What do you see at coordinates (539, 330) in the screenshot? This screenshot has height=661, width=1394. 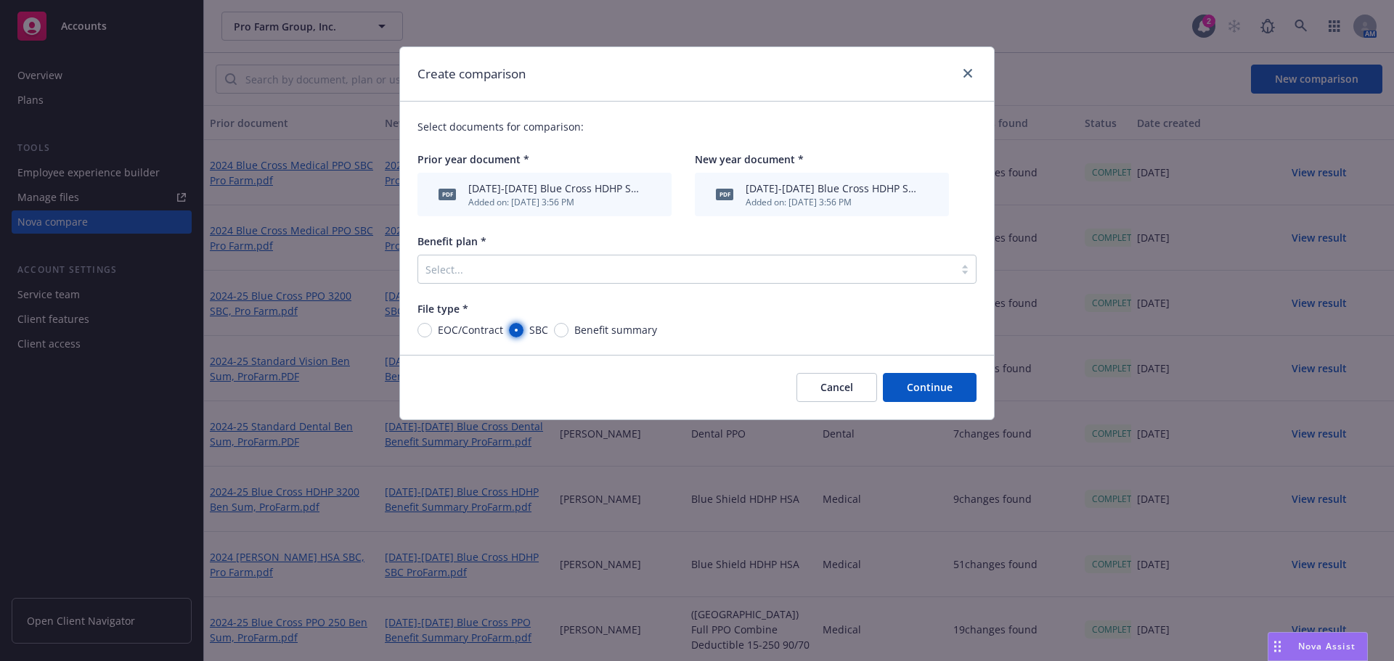 I see `span: SBC` at bounding box center [539, 330].